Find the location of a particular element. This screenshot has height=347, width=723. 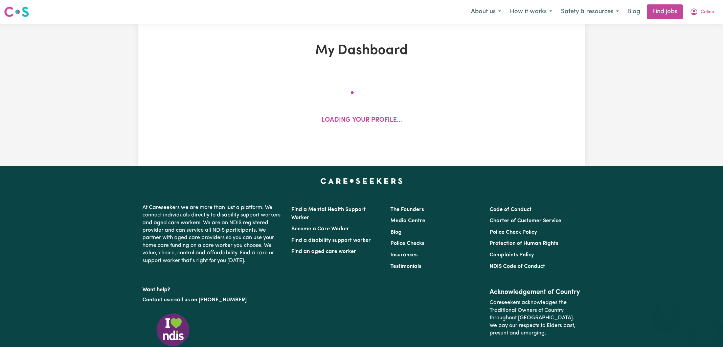

button: My Account is located at coordinates (702, 12).